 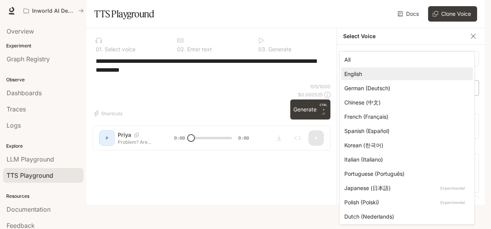 I want to click on div: English, so click(x=405, y=74).